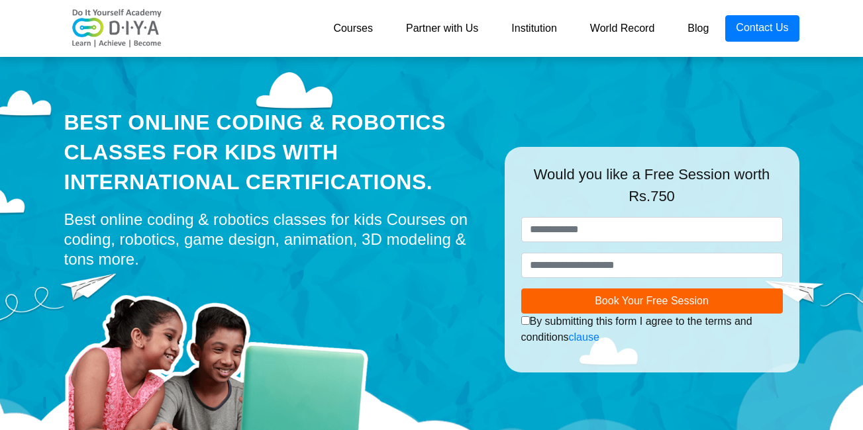  Describe the element at coordinates (274, 240) in the screenshot. I see `div: Best online coding & robotics classes for kids Courses on coding, robotics, game design, animatio...` at that location.